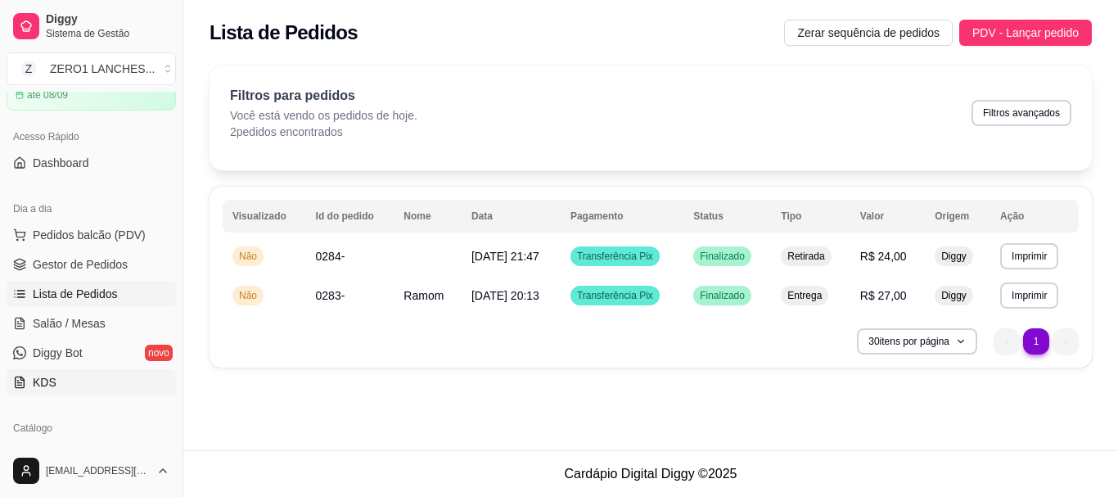 This screenshot has width=1118, height=497. I want to click on div: Acesso Rápido, so click(91, 137).